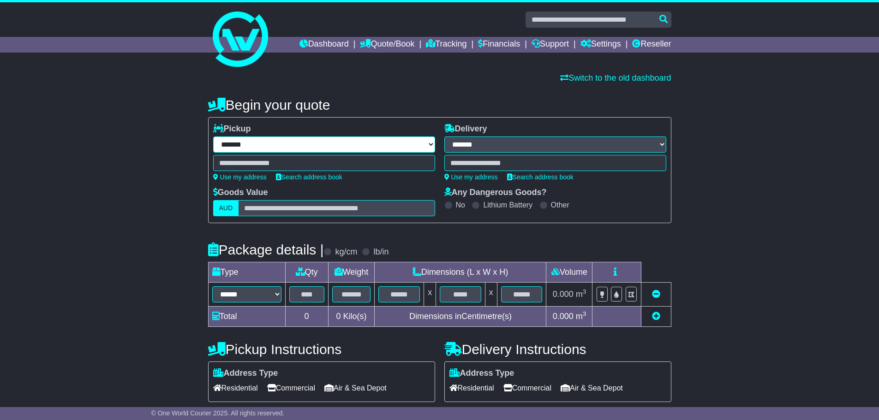 This screenshot has height=420, width=879. I want to click on h4: Package details |, so click(266, 250).